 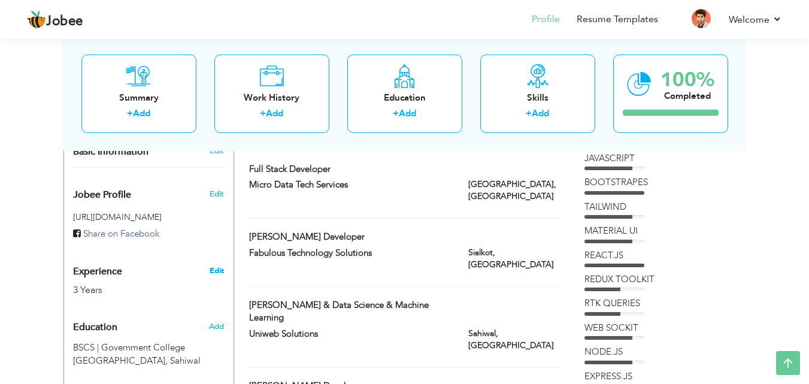 What do you see at coordinates (95, 328) in the screenshot?
I see `span: Education` at bounding box center [95, 328].